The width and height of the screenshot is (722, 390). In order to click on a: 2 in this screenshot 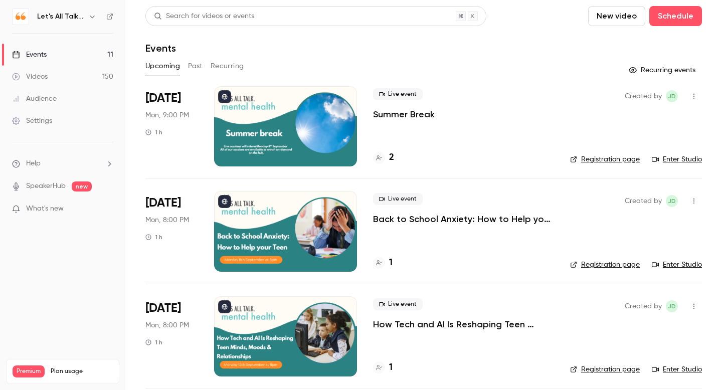, I will do `click(384, 157)`.